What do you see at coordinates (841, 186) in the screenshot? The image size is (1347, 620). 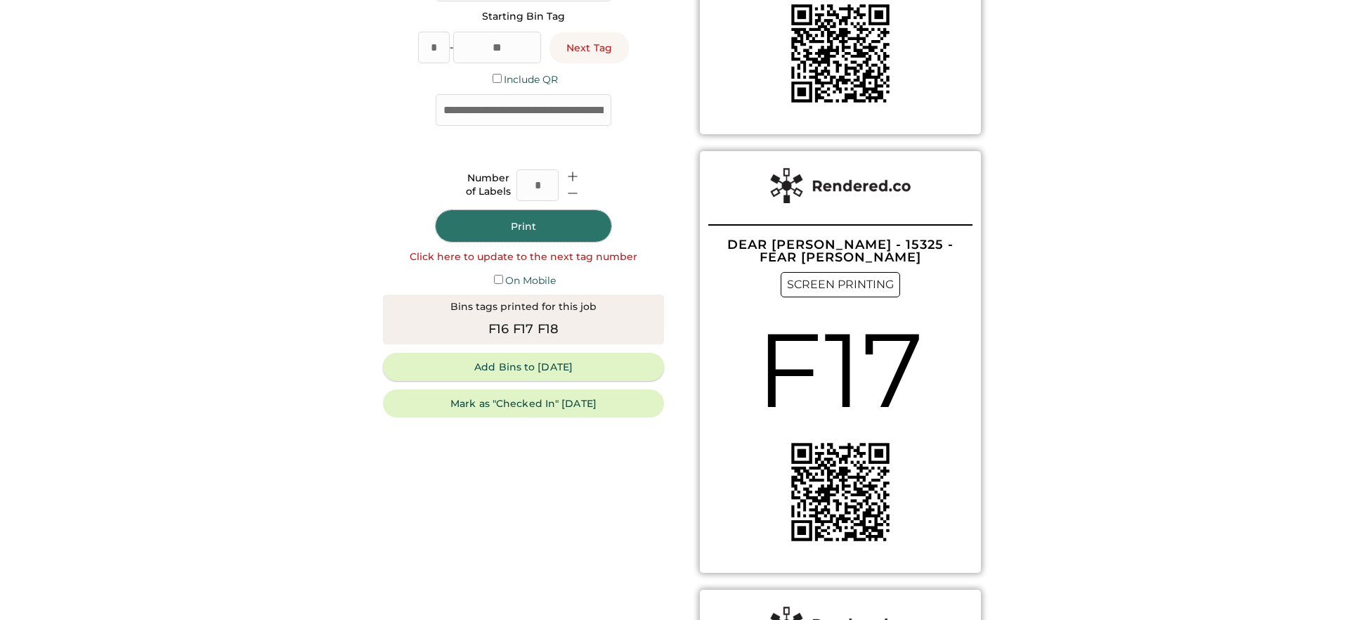 I see `img: Rendered%20Label%20Logo%402x.png` at bounding box center [841, 186].